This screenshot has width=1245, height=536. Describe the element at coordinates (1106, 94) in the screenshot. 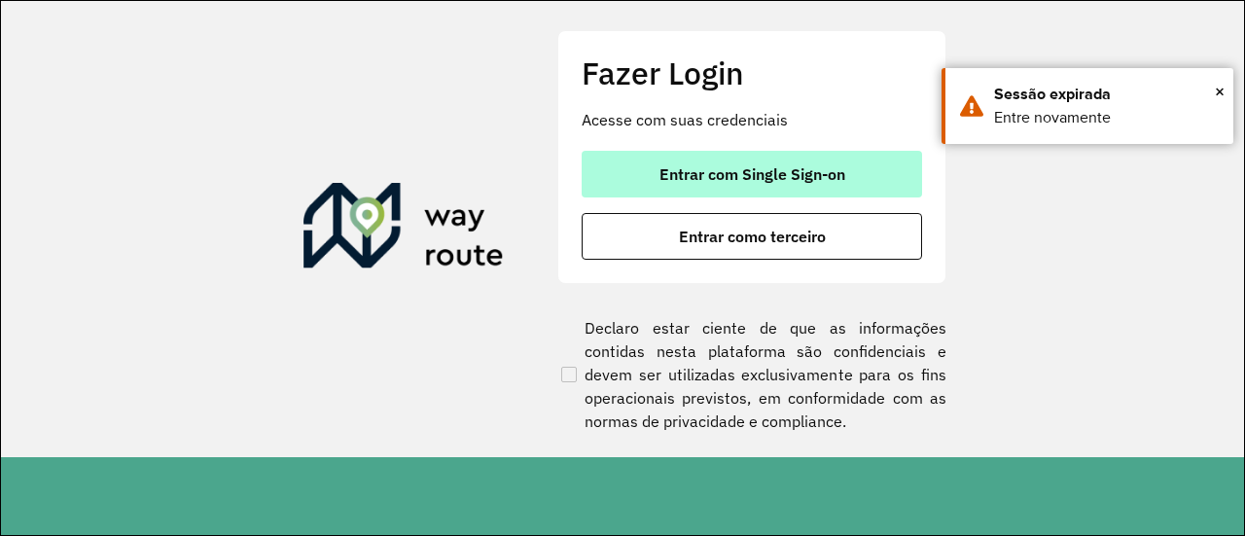

I see `div: Sessão expirada` at that location.